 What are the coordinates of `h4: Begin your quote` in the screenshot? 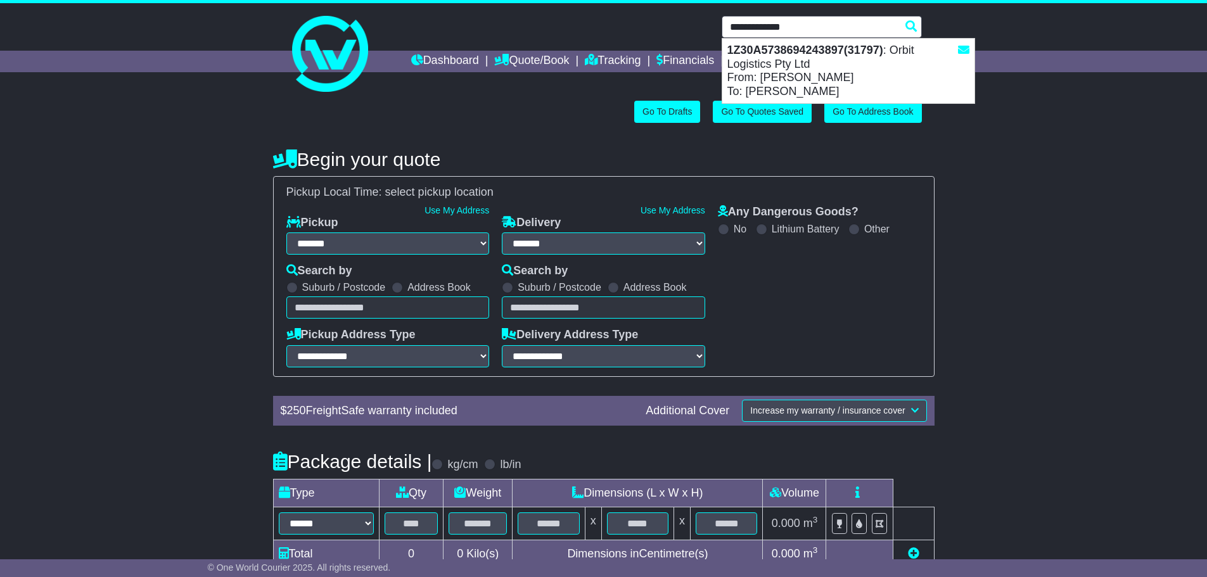 It's located at (604, 159).